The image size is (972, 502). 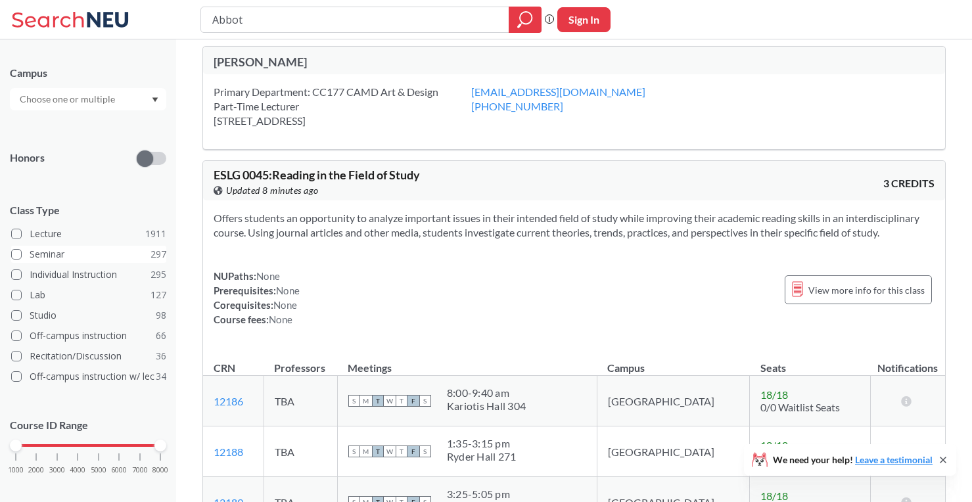 I want to click on span: 8000, so click(x=160, y=470).